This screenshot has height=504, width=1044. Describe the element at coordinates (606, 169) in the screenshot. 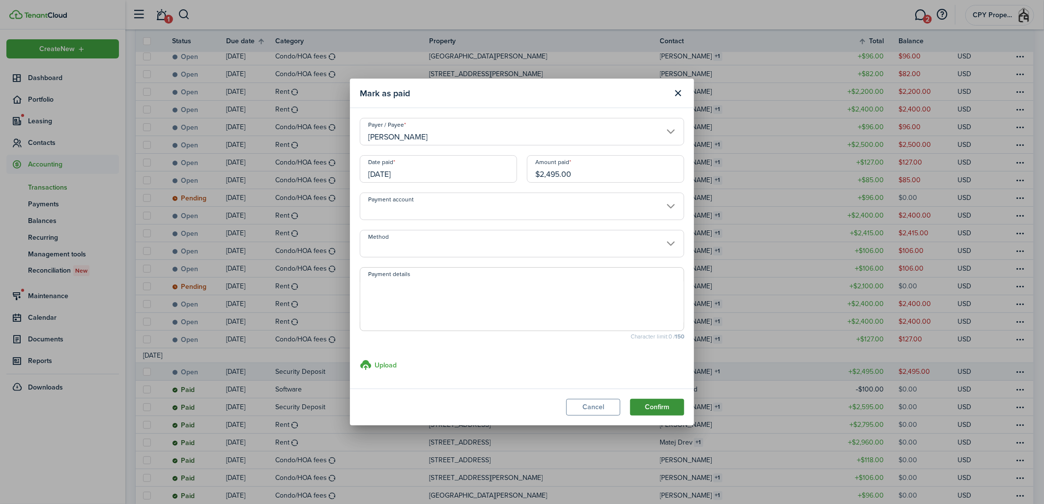

I see `input: 0.00` at that location.